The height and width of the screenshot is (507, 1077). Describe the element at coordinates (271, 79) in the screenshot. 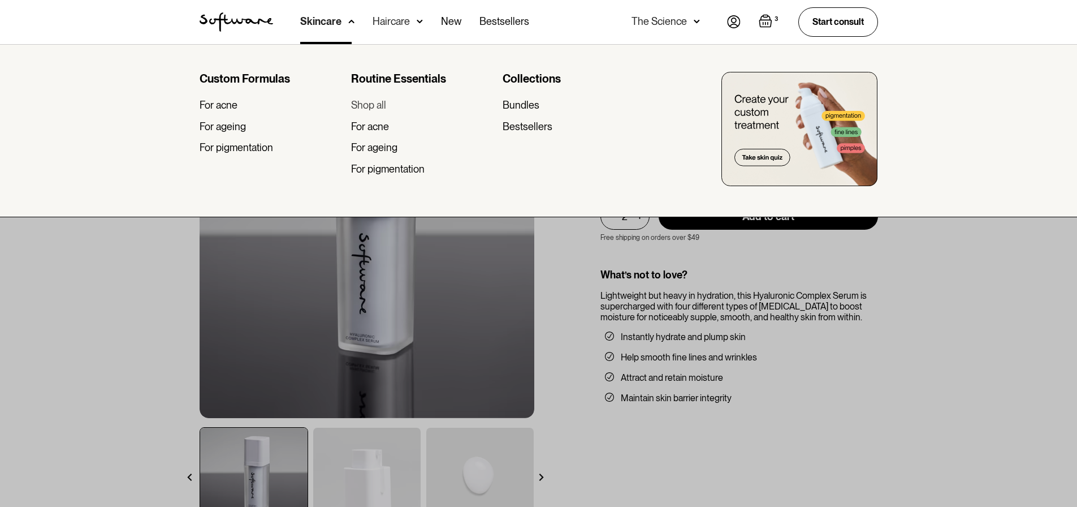

I see `div: Custom Formulas` at that location.